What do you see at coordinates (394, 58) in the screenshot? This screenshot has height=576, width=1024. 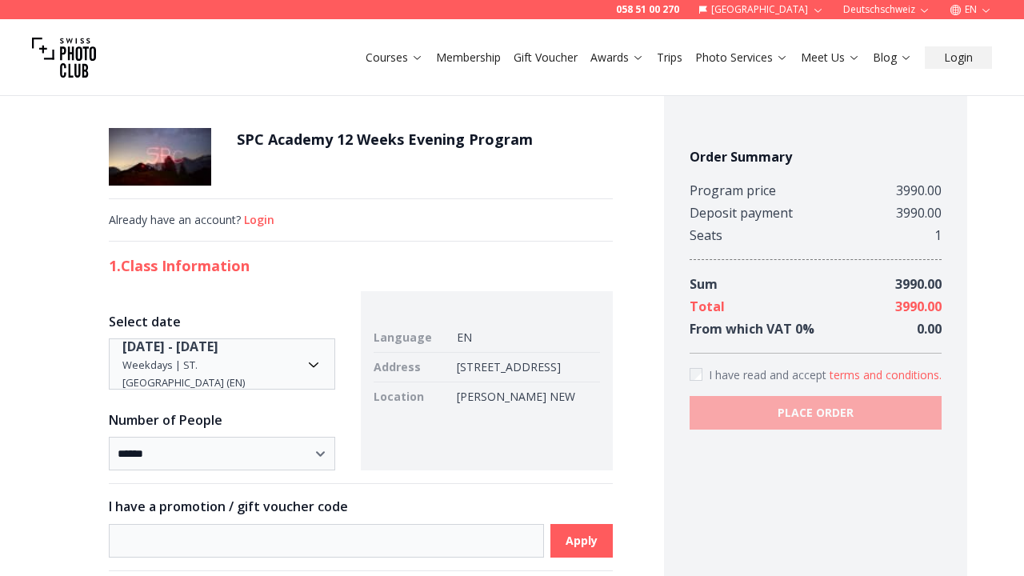 I see `a: Courses` at bounding box center [394, 58].